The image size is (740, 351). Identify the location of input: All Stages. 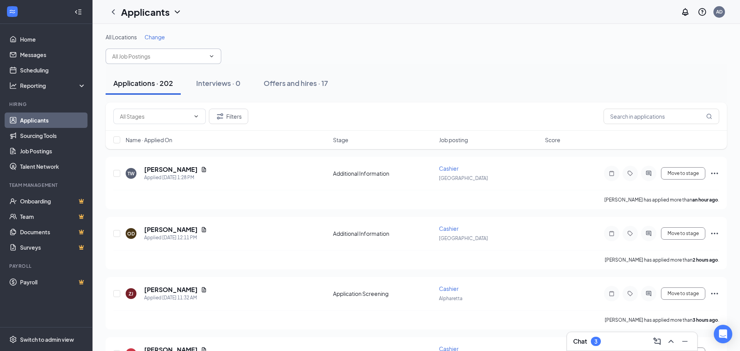
(155, 116).